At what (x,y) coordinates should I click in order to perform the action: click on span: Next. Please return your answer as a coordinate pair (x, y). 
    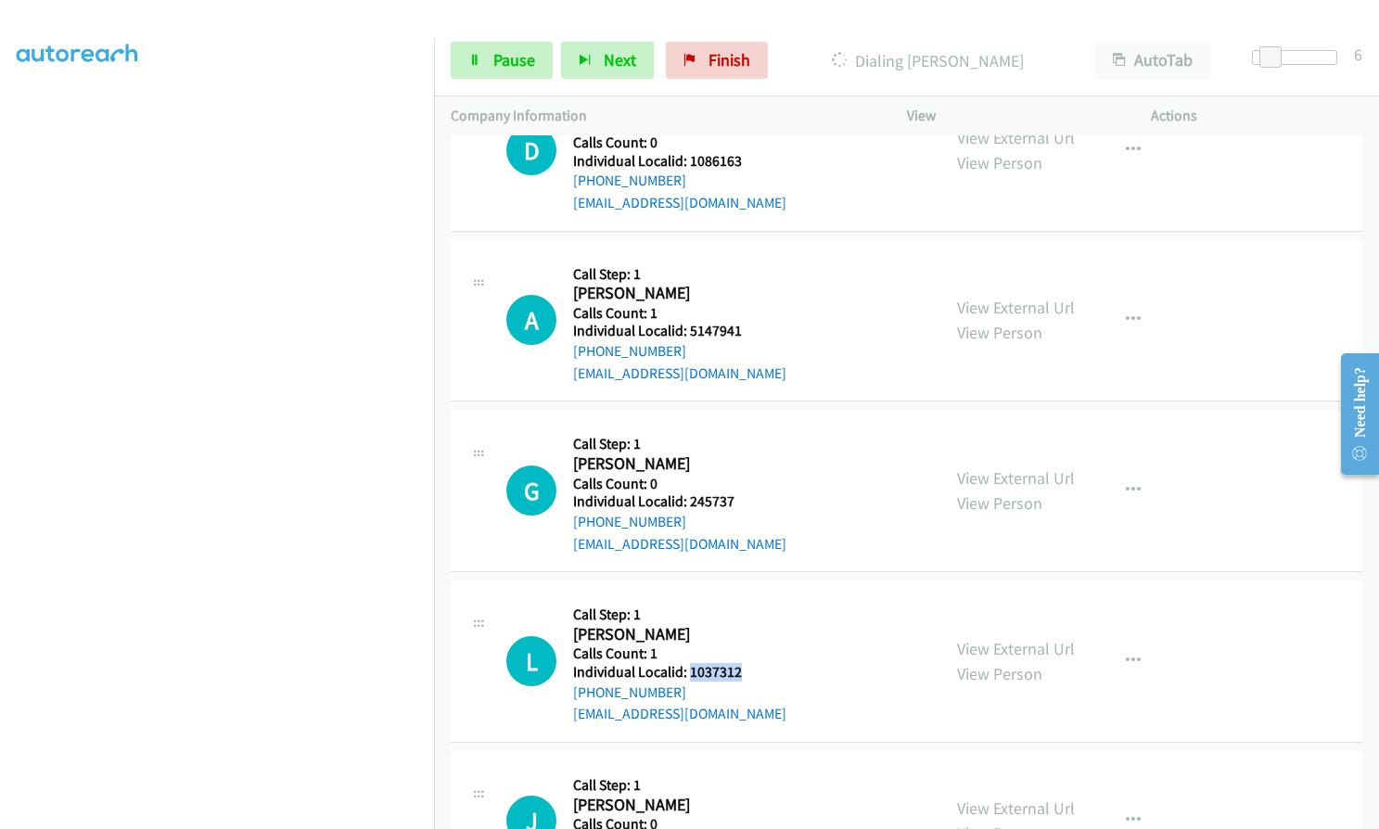
    Looking at the image, I should click on (620, 59).